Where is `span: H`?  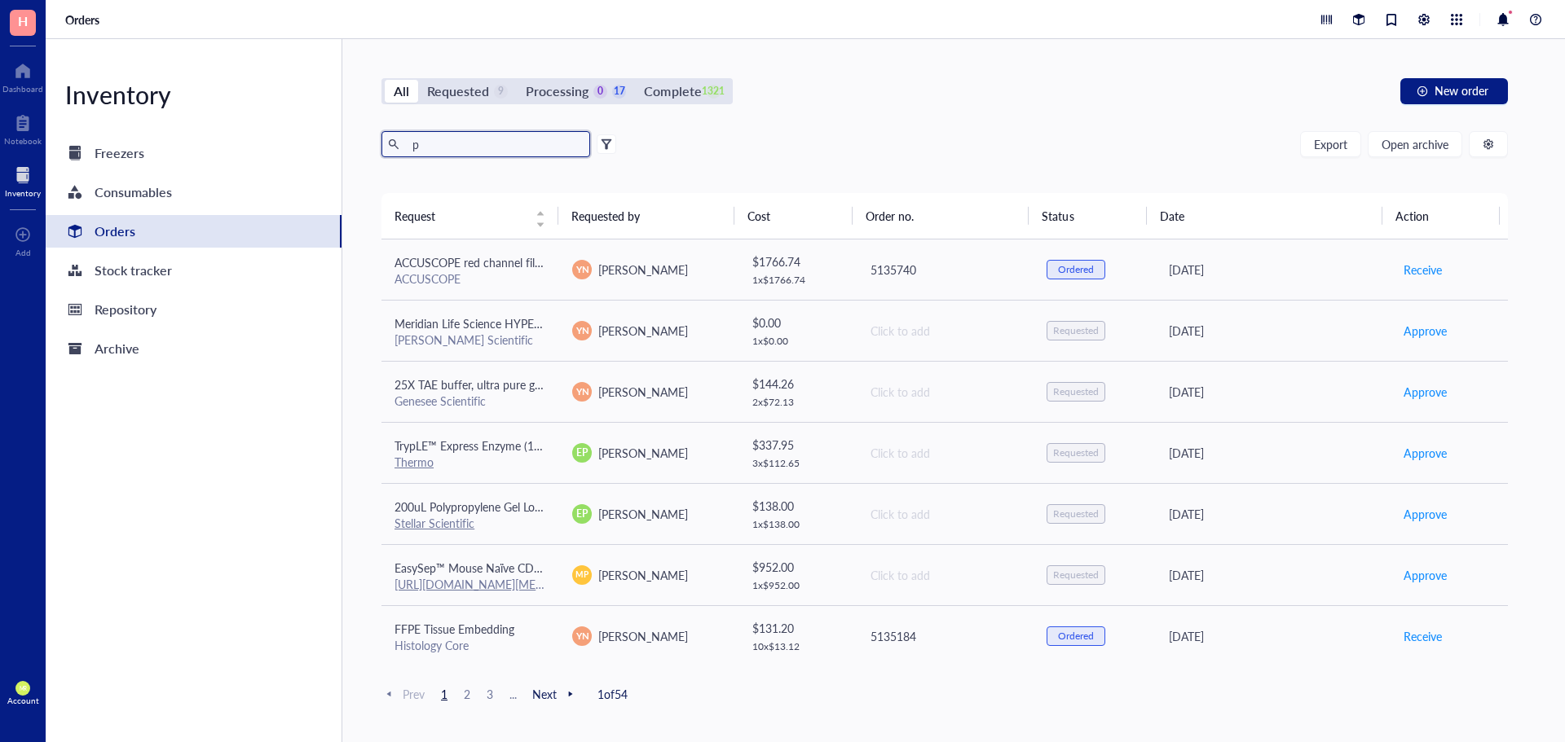
span: H is located at coordinates (23, 20).